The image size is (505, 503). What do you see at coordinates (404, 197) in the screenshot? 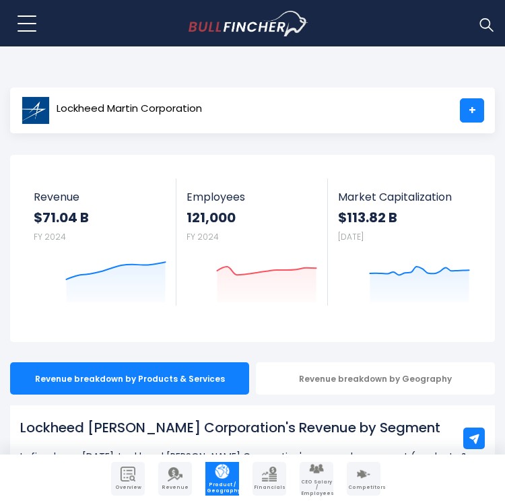
I see `span: Market Capitalization` at bounding box center [404, 197].